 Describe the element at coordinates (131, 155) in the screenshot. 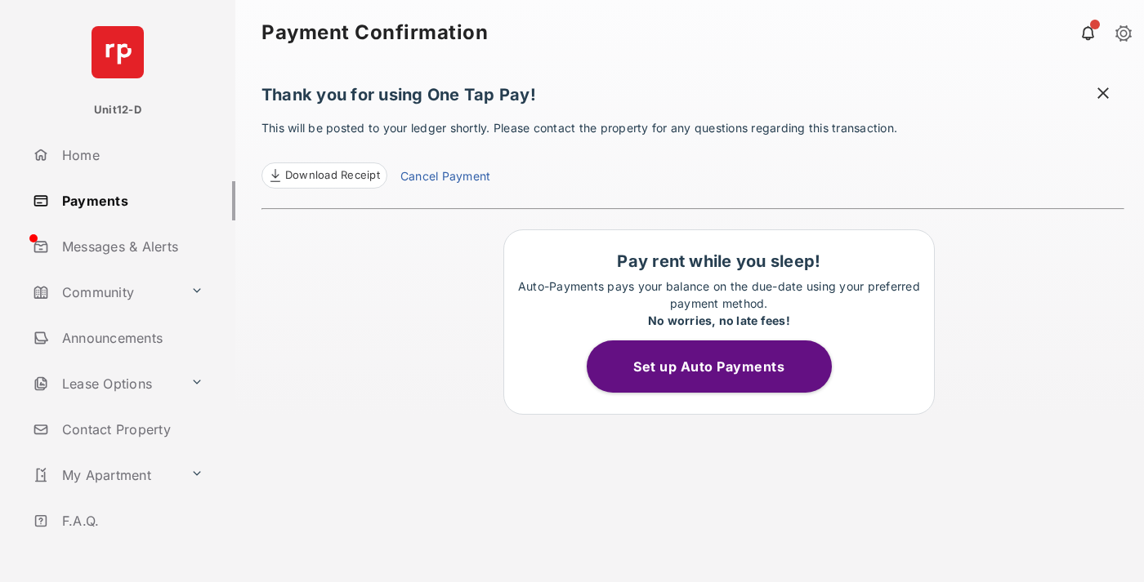

I see `a: Home` at that location.